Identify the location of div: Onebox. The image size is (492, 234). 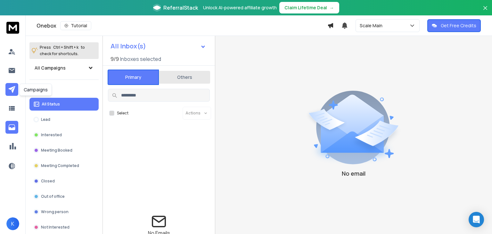
(182, 26).